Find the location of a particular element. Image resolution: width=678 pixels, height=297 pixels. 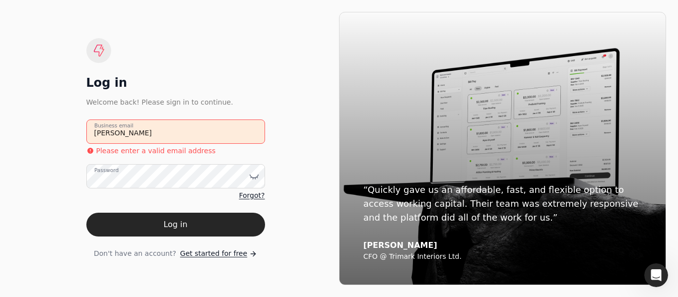

p: Please enter a valid email address is located at coordinates (156, 151).